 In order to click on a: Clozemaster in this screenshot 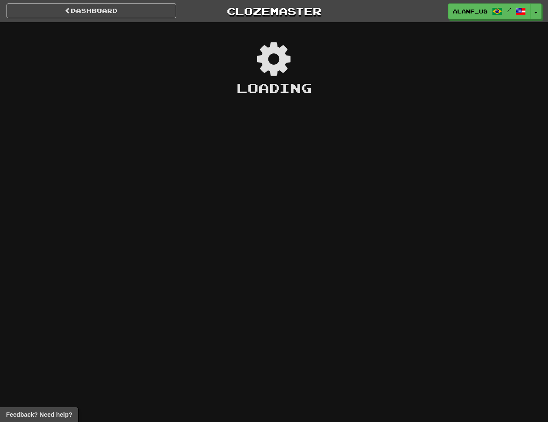, I will do `click(274, 11)`.